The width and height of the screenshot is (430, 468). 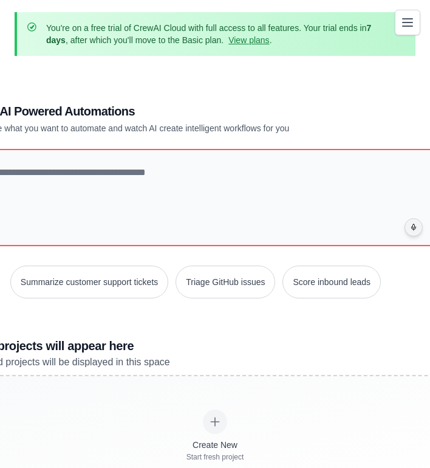 I want to click on a: View plans, so click(x=249, y=40).